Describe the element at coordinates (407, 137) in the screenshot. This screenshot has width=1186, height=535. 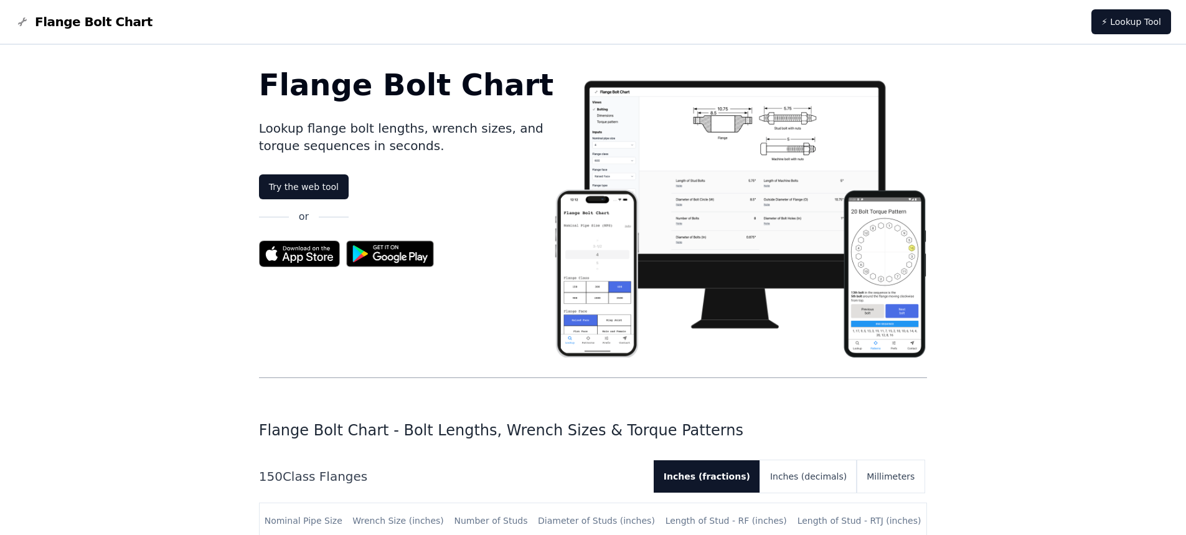
I see `p: Lookup flange bolt lengths, wrench sizes, and torque sequences in seconds.` at that location.